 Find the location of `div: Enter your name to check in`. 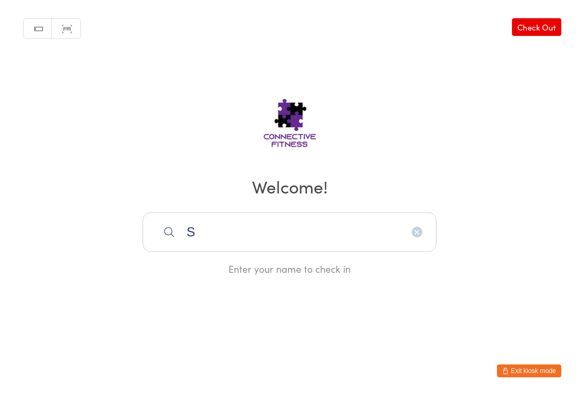

div: Enter your name to check in is located at coordinates (289, 268).